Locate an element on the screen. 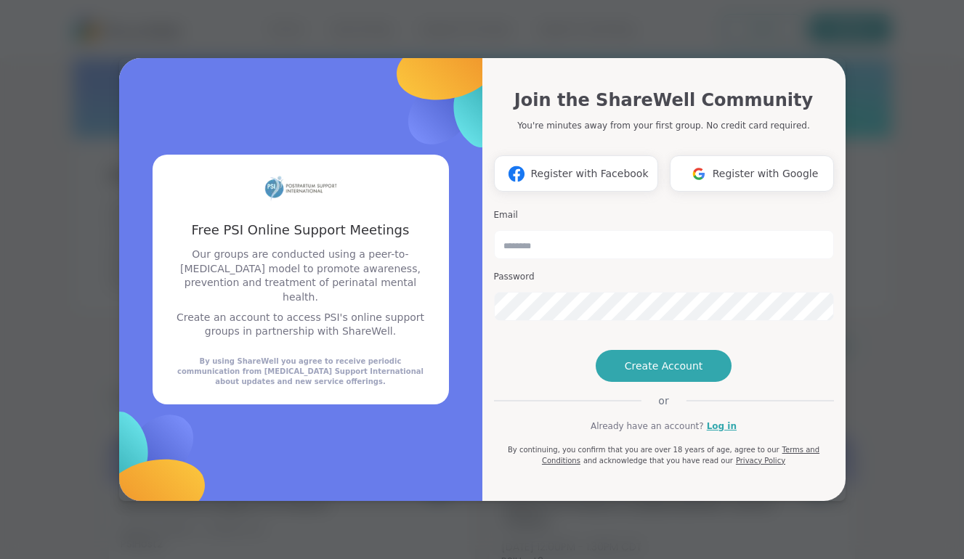 The width and height of the screenshot is (964, 559). h3: Free PSI Online Support Meetings is located at coordinates (301, 230).